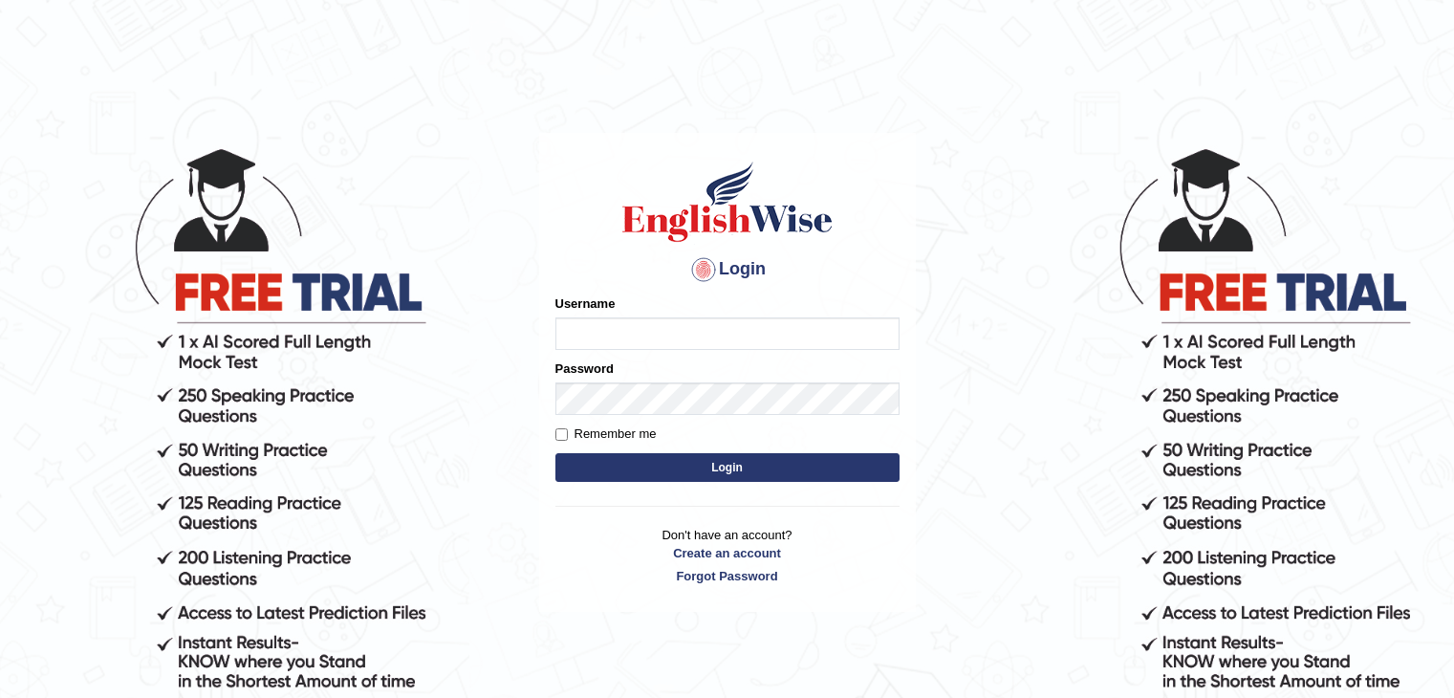  What do you see at coordinates (585, 303) in the screenshot?
I see `label: Username` at bounding box center [585, 303].